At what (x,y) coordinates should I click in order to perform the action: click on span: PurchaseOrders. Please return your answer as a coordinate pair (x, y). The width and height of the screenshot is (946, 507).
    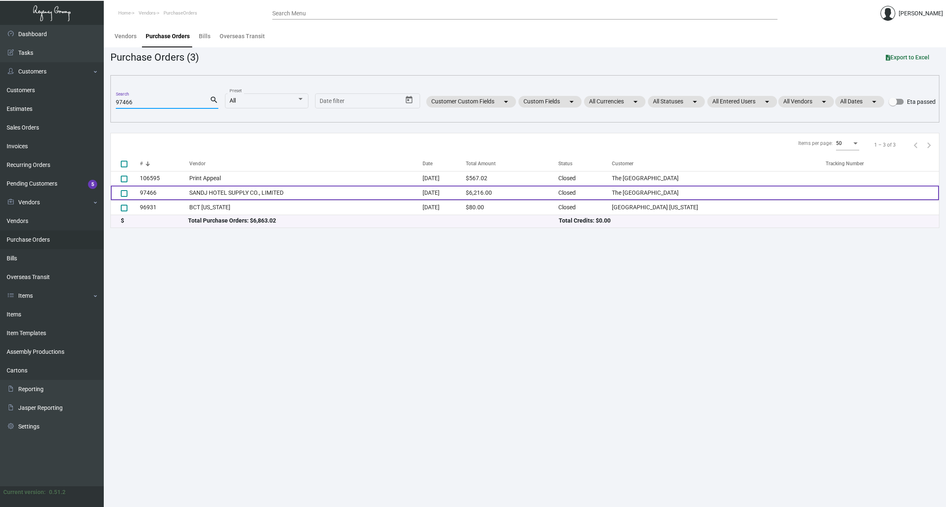
    Looking at the image, I should click on (180, 13).